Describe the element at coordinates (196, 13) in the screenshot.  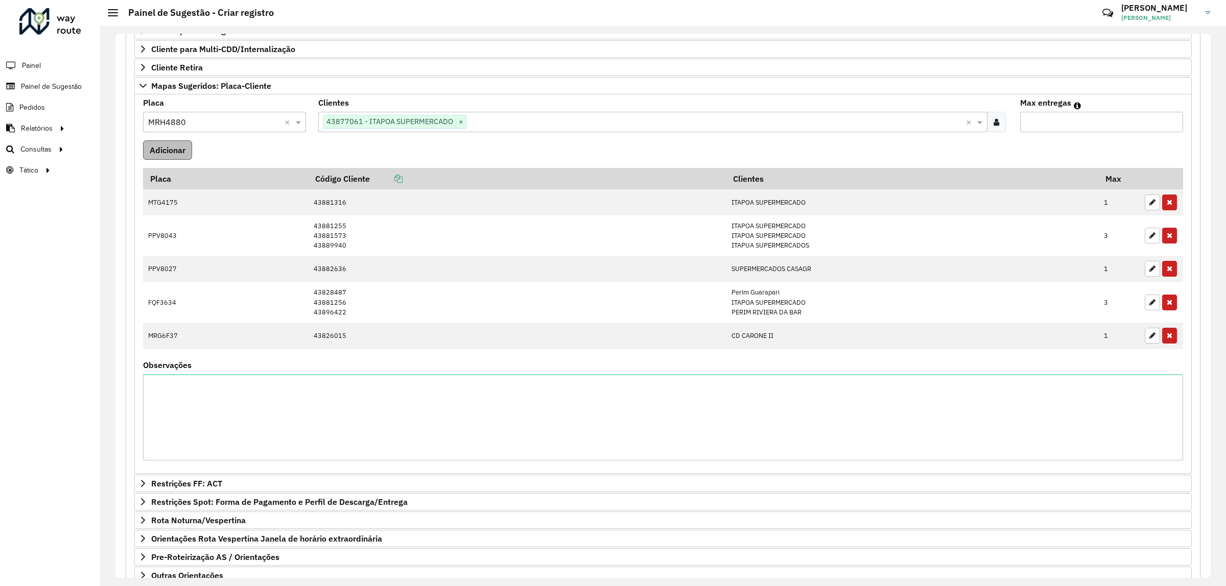
I see `h2: Painel de Sugestão - Criar registro` at that location.